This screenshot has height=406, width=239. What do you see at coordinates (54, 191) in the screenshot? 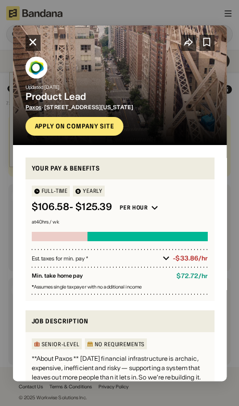
I see `div: Full-time` at bounding box center [54, 191].